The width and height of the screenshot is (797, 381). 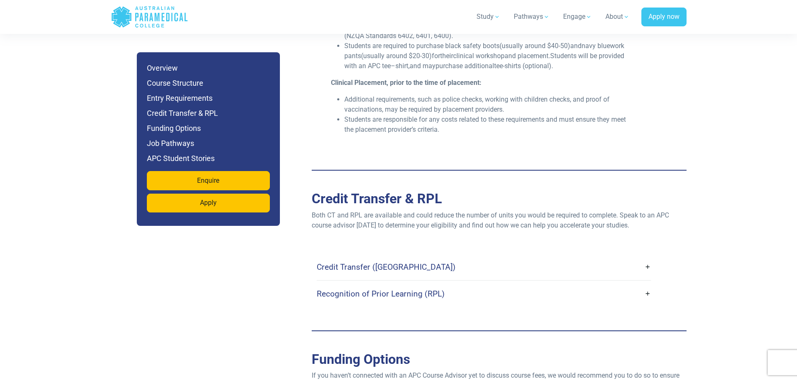 What do you see at coordinates (664, 17) in the screenshot?
I see `a: Apply now` at bounding box center [664, 17].